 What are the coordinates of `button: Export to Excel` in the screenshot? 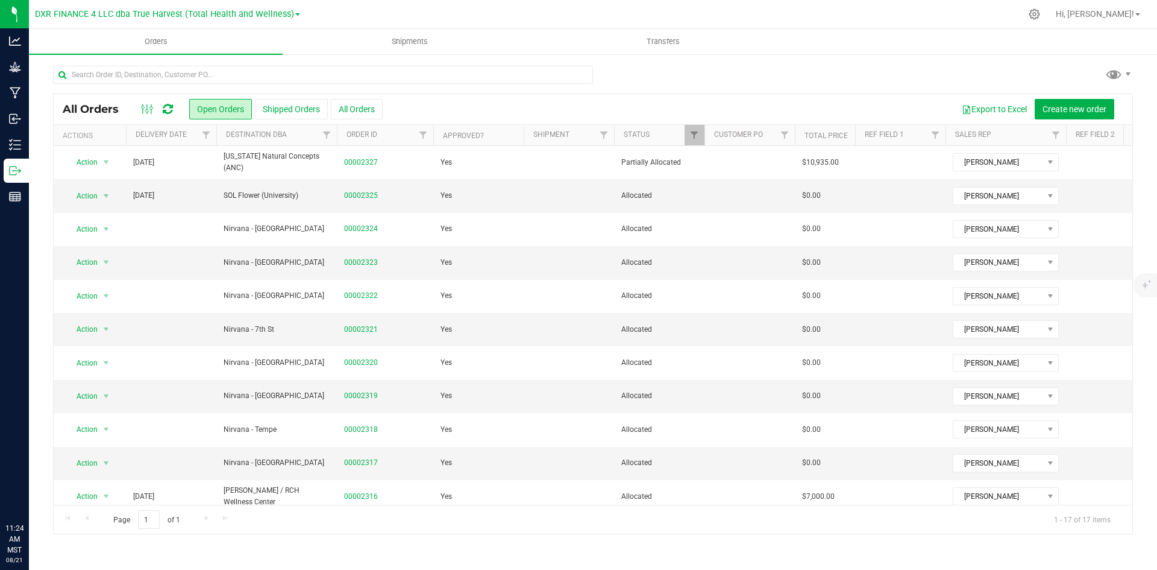 It's located at (995, 109).